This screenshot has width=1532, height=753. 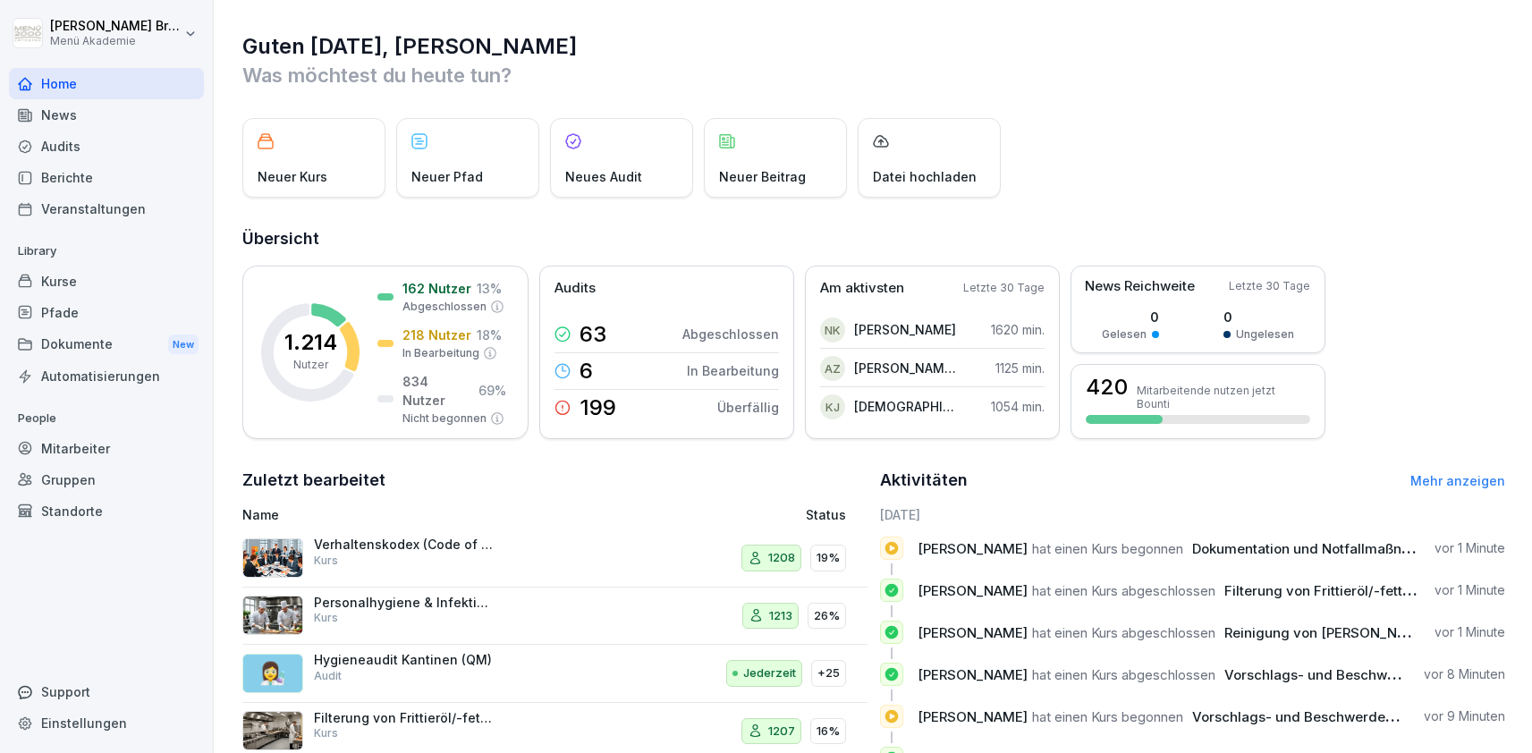 I want to click on p: 162 Nutzer, so click(x=436, y=288).